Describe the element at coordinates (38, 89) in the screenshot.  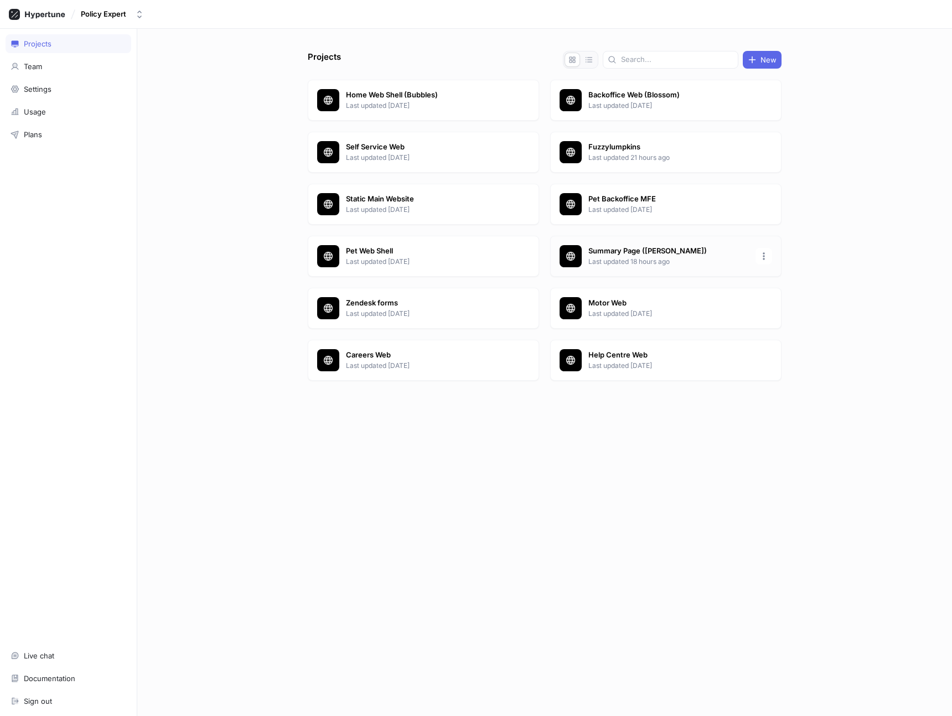
I see `div: Settings` at that location.